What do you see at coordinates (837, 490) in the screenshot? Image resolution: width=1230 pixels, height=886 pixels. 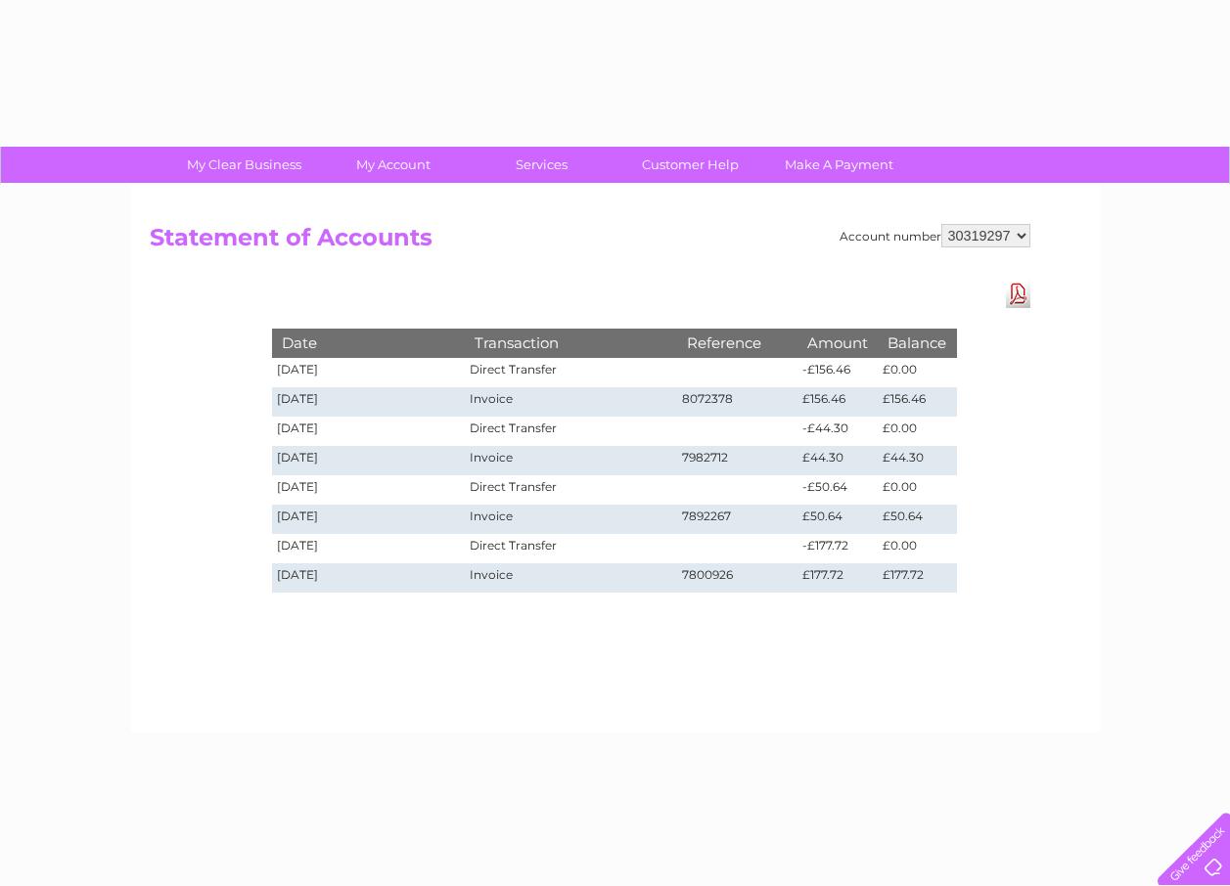 I see `td: -£50.64` at bounding box center [837, 490].